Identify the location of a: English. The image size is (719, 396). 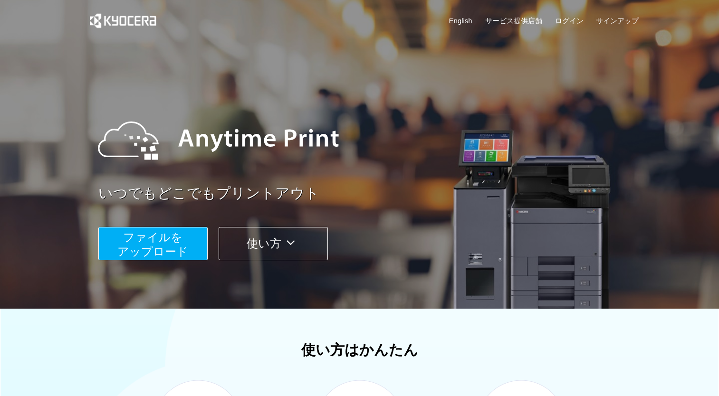
(461, 20).